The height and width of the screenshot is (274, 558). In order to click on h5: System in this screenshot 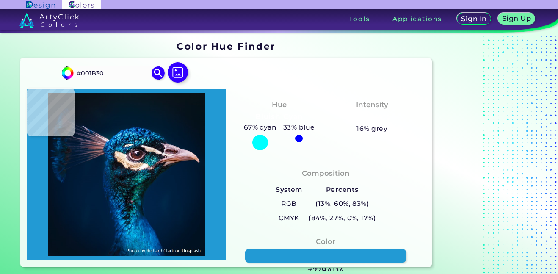, I will do `click(289, 190)`.